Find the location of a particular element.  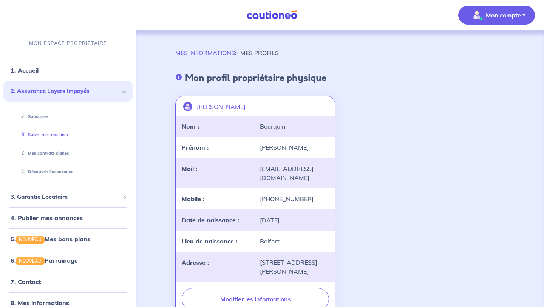

h4: Mon profil propriétaire physique is located at coordinates (256, 78).